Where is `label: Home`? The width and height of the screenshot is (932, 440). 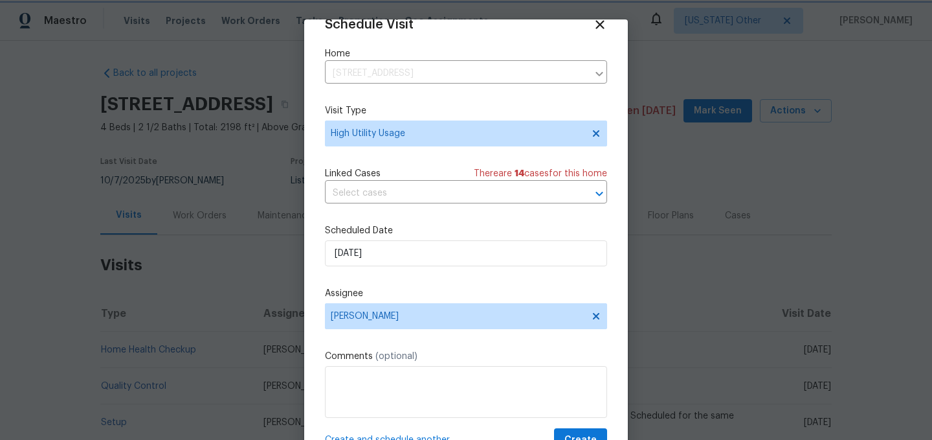 label: Home is located at coordinates (466, 54).